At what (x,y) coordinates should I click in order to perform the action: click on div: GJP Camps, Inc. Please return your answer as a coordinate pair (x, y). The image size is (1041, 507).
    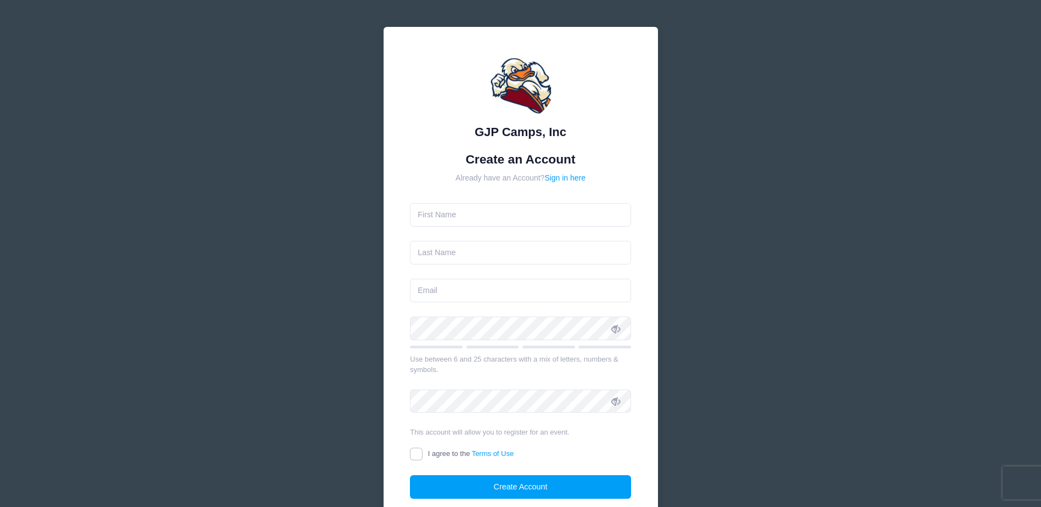
    Looking at the image, I should click on (520, 132).